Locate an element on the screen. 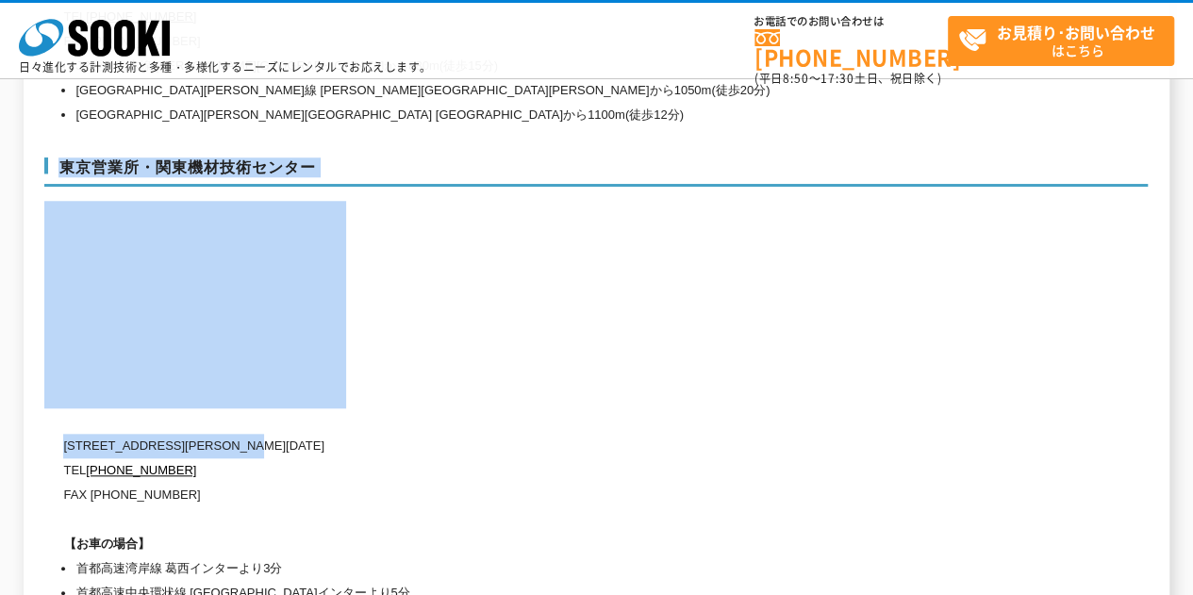 Image resolution: width=1193 pixels, height=595 pixels. a: お見積り･お問い合わせはこちら is located at coordinates (1061, 41).